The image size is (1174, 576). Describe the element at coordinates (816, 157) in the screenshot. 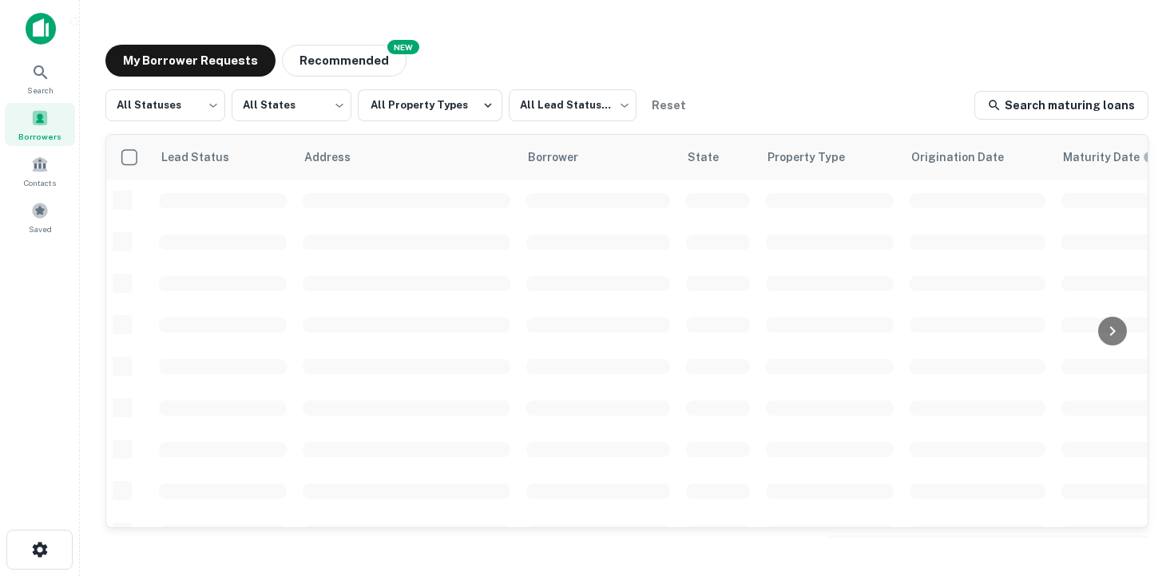

I see `span: Property Type` at that location.